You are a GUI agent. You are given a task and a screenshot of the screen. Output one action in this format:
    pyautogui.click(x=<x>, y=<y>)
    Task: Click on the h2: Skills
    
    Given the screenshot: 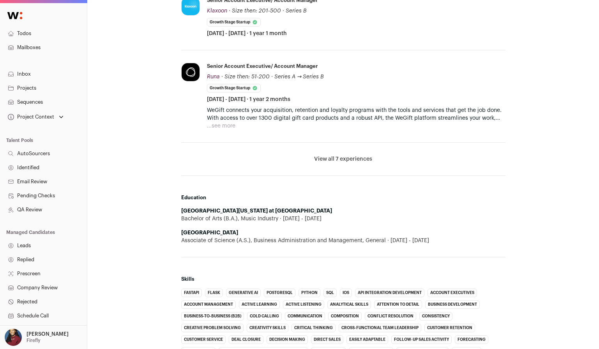 What is the action you would take?
    pyautogui.click(x=343, y=279)
    